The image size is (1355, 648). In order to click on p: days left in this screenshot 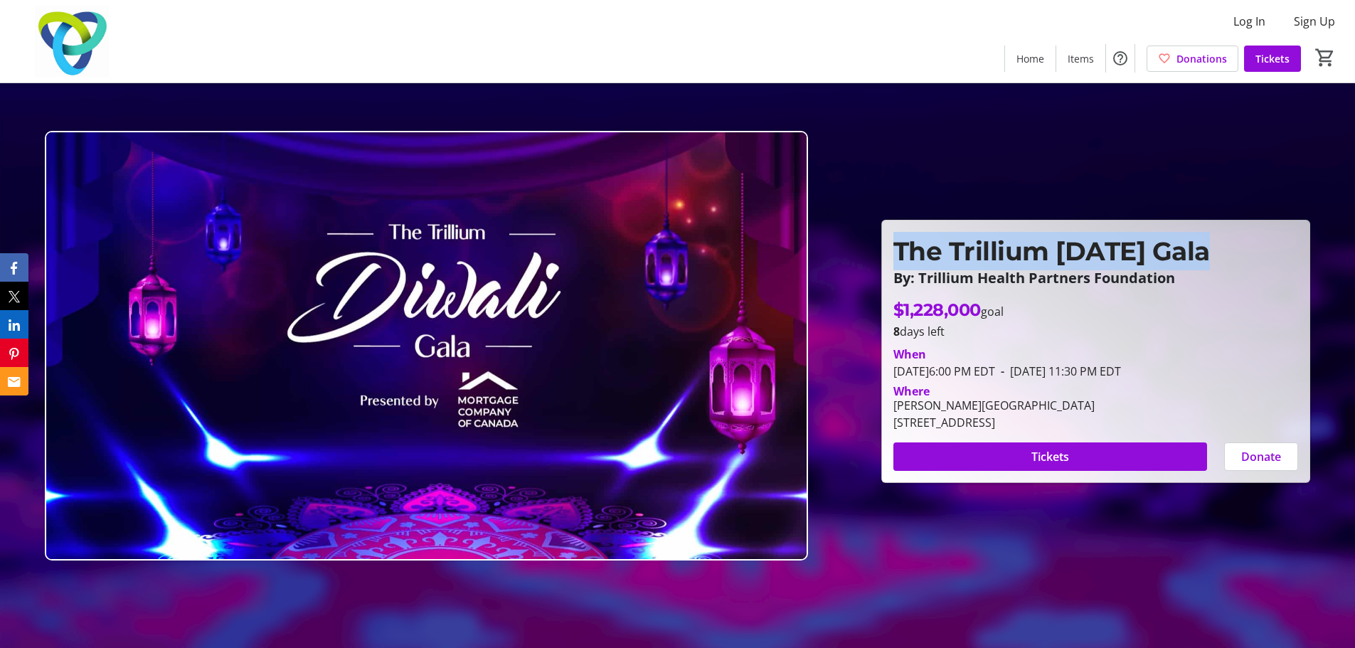, I will do `click(1095, 331)`.